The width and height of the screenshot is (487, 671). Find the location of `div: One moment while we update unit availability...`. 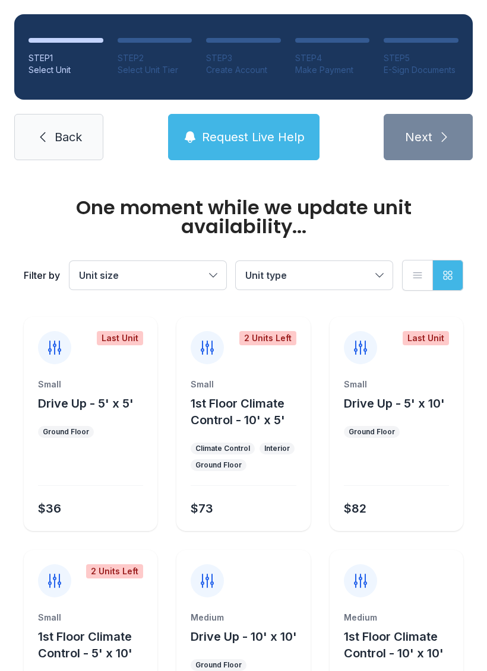

div: One moment while we update unit availability... is located at coordinates (243, 217).